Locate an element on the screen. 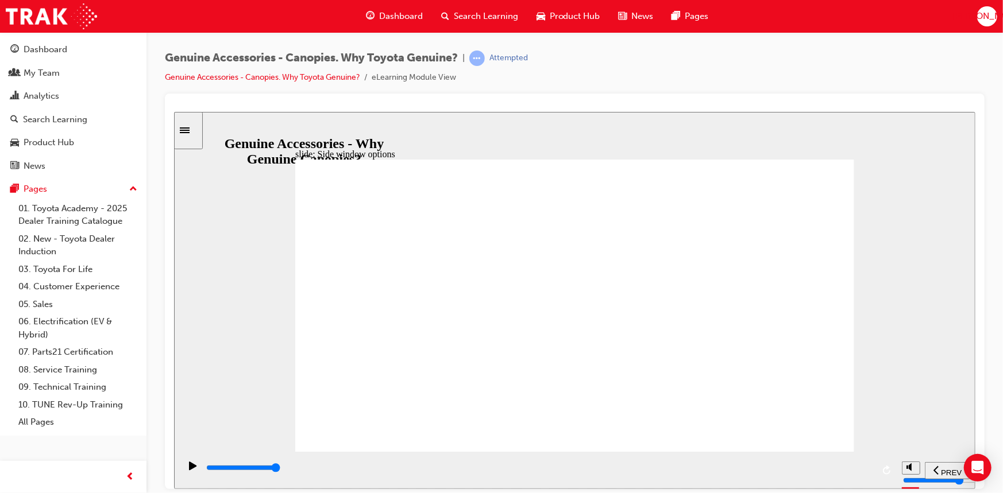 Image resolution: width=1003 pixels, height=493 pixels. a: 10. TUNE Rev-Up Training is located at coordinates (78, 405).